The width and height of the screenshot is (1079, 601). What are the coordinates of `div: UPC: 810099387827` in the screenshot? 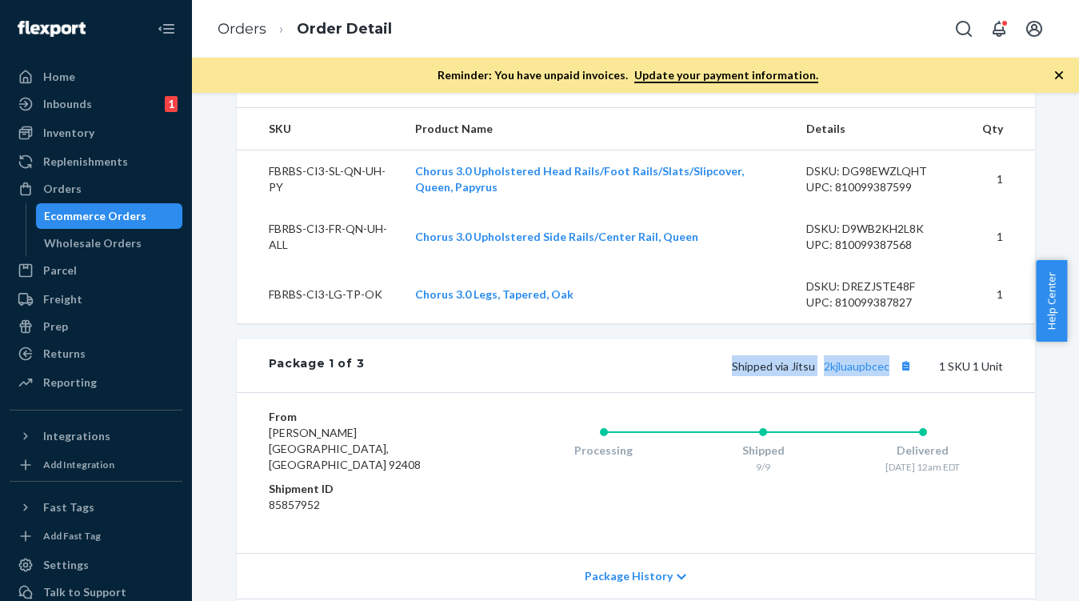 It's located at (881, 302).